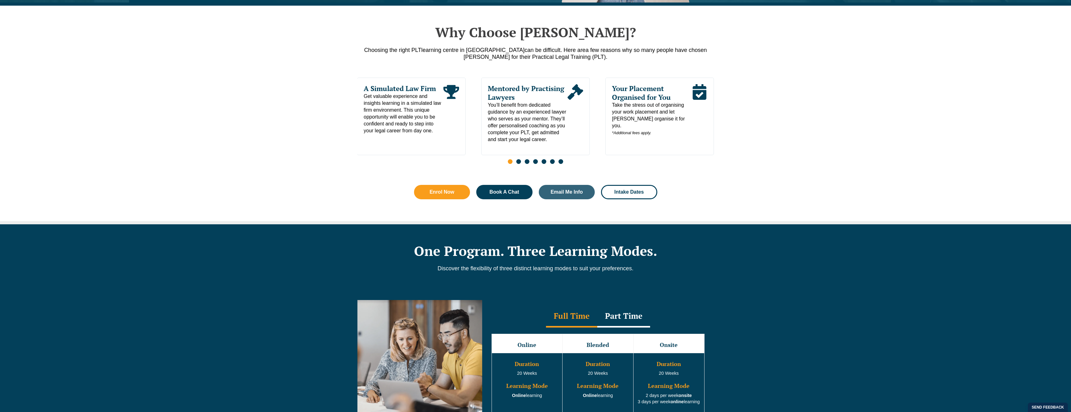  What do you see at coordinates (528, 122) in the screenshot?
I see `span: You’ll benefit from dedicated guidance by an experienced lawyer who serves as your mentor. They’l...` at bounding box center [528, 122].